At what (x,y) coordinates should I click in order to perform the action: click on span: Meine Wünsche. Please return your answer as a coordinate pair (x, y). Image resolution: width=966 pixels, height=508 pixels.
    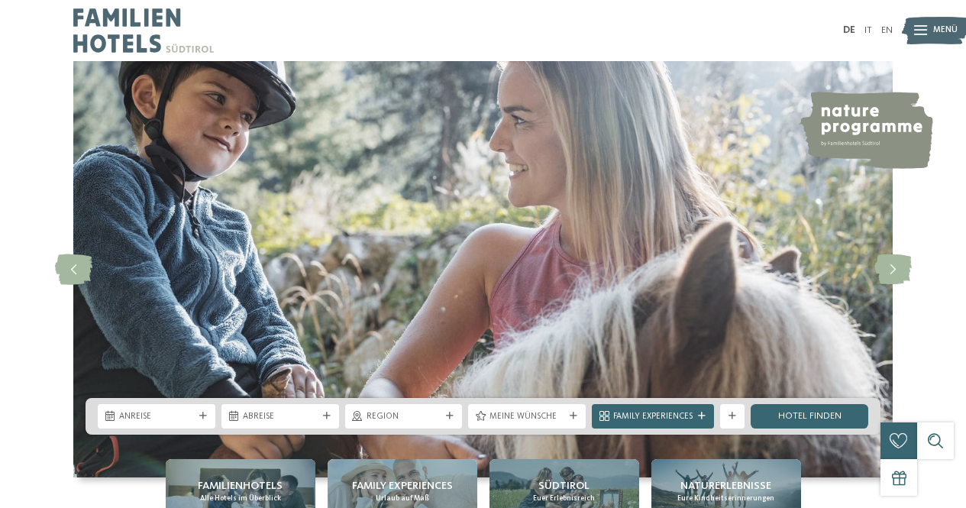
    Looking at the image, I should click on (527, 417).